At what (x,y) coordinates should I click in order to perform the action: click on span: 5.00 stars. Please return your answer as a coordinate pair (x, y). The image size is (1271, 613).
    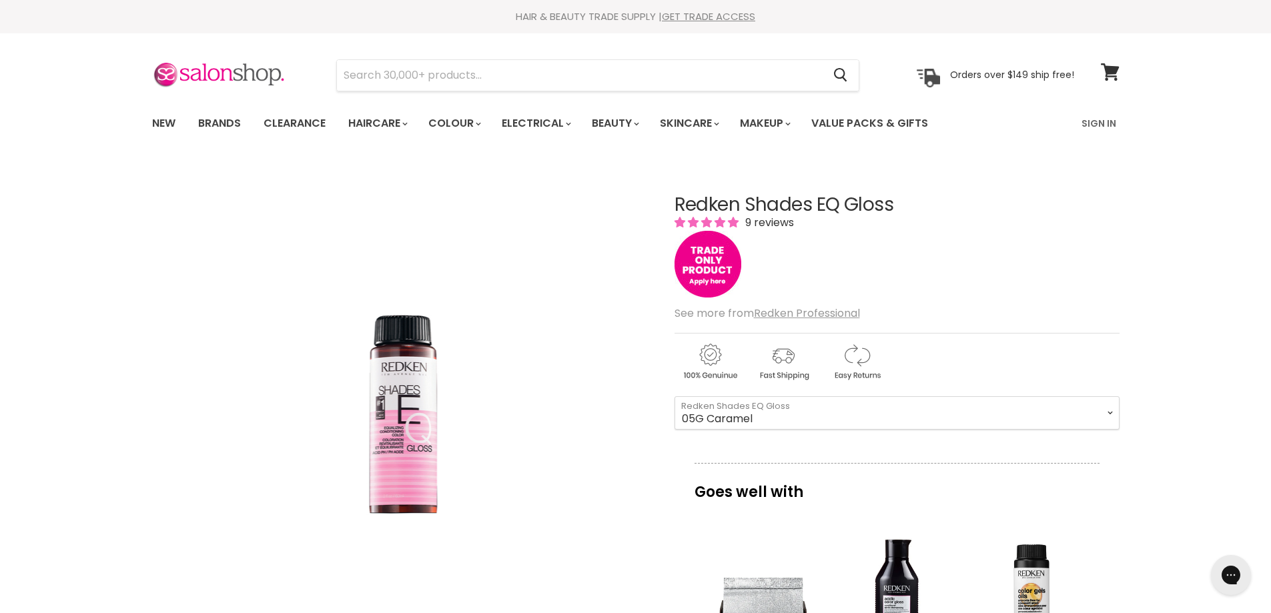
    Looking at the image, I should click on (708, 222).